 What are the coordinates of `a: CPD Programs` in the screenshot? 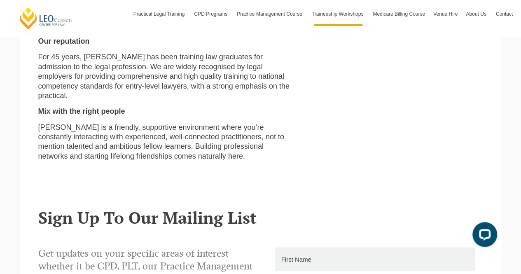 It's located at (211, 14).